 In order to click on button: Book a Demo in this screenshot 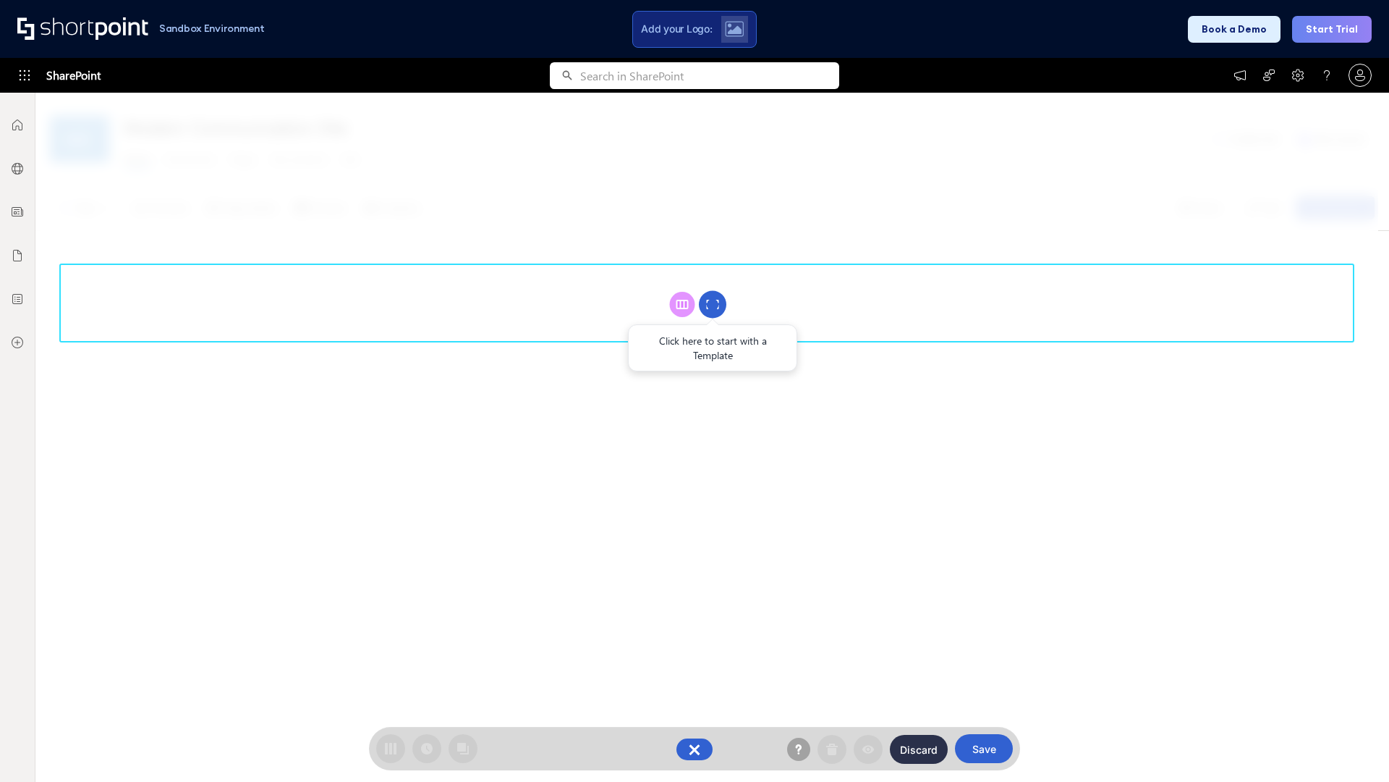, I will do `click(1235, 29)`.